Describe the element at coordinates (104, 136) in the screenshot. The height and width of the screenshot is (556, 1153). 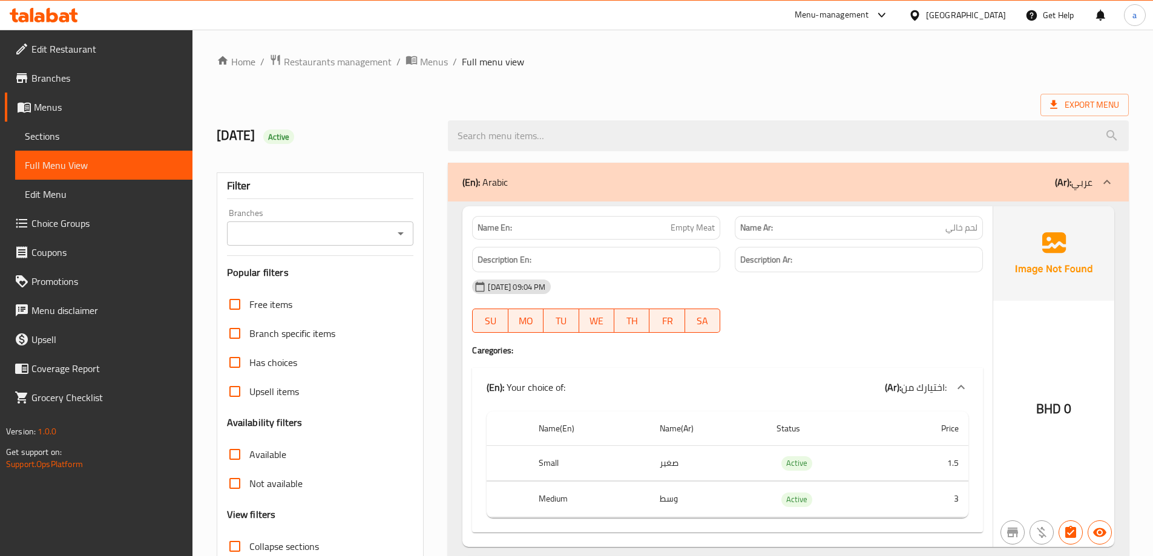
I see `a: Sections` at that location.